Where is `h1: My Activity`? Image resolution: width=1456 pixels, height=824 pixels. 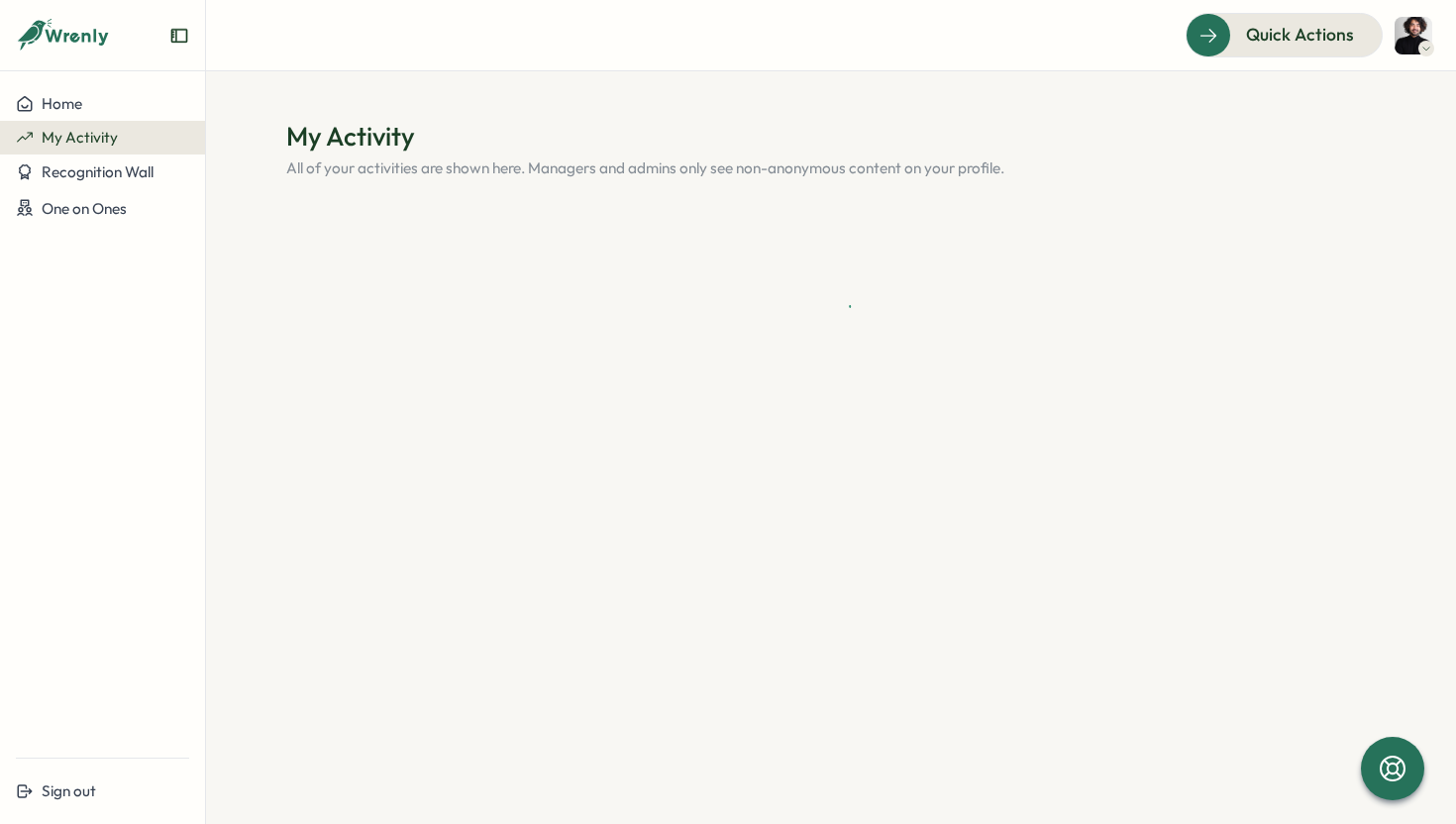 h1: My Activity is located at coordinates (831, 136).